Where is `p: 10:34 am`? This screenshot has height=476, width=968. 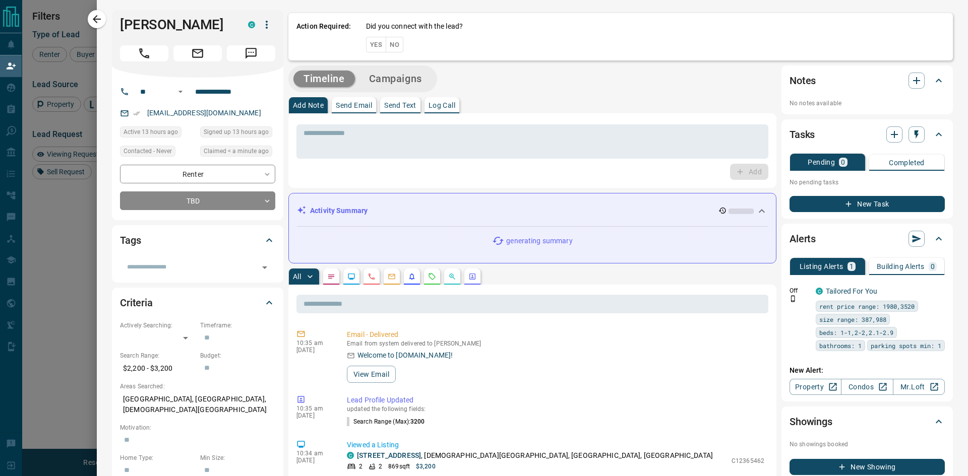
p: 10:34 am is located at coordinates (314, 454).